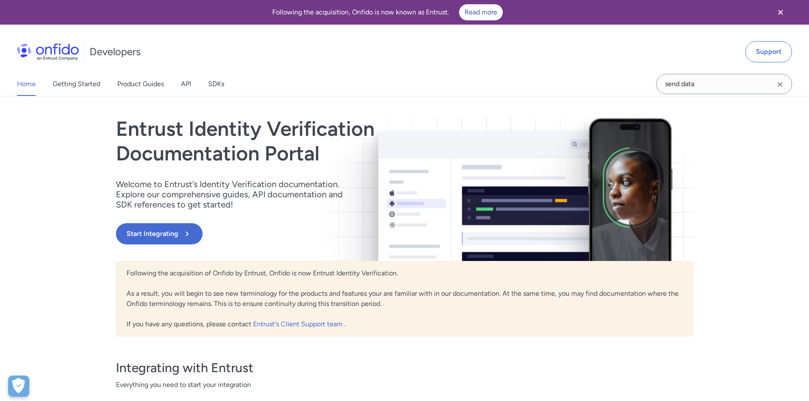 This screenshot has height=401, width=809. What do you see at coordinates (235, 195) in the screenshot?
I see `p: Welcome to Entrust’s Identity Verification documentation. Explore our comprehensive guides, API d...` at bounding box center [235, 195].